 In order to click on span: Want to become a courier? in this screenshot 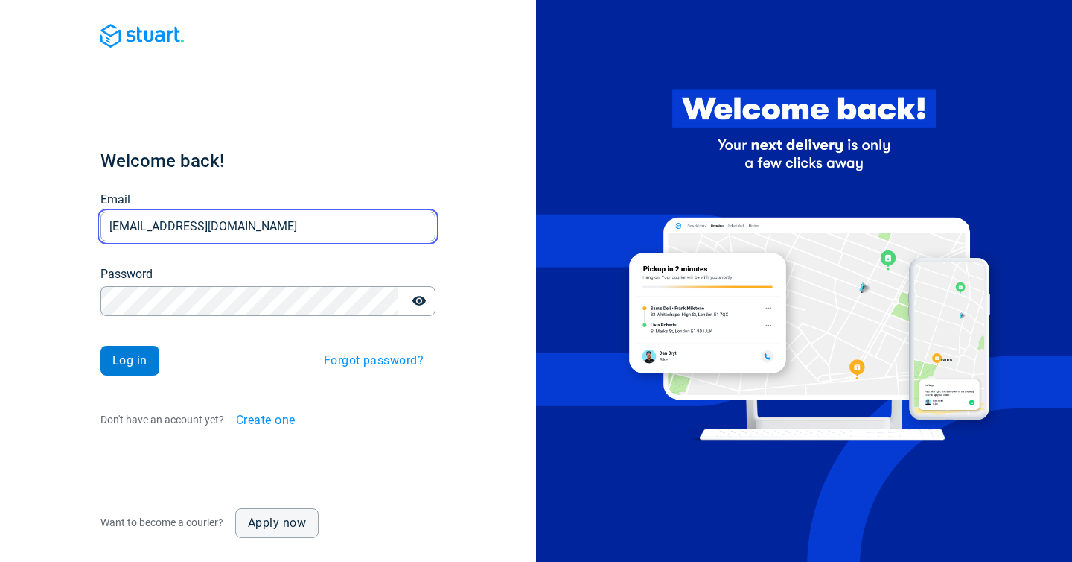, I will do `click(162, 522)`.